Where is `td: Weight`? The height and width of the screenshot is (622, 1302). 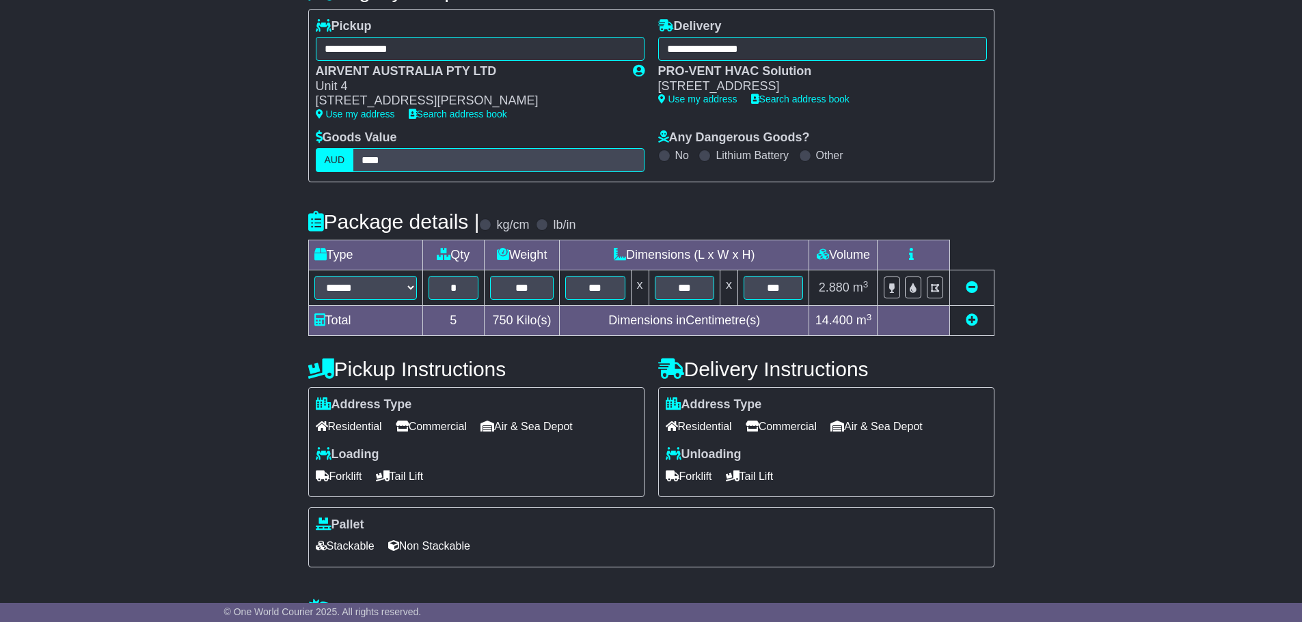
td: Weight is located at coordinates (522, 256).